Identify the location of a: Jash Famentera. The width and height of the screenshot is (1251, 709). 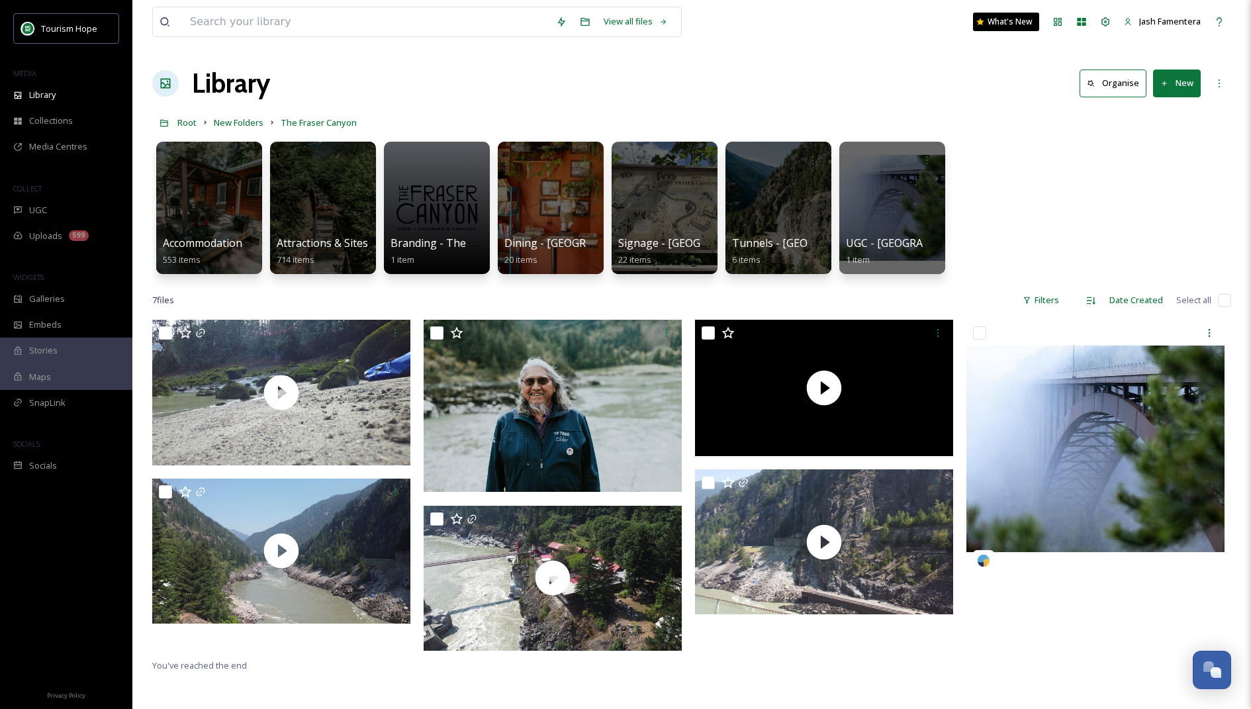
(1162, 21).